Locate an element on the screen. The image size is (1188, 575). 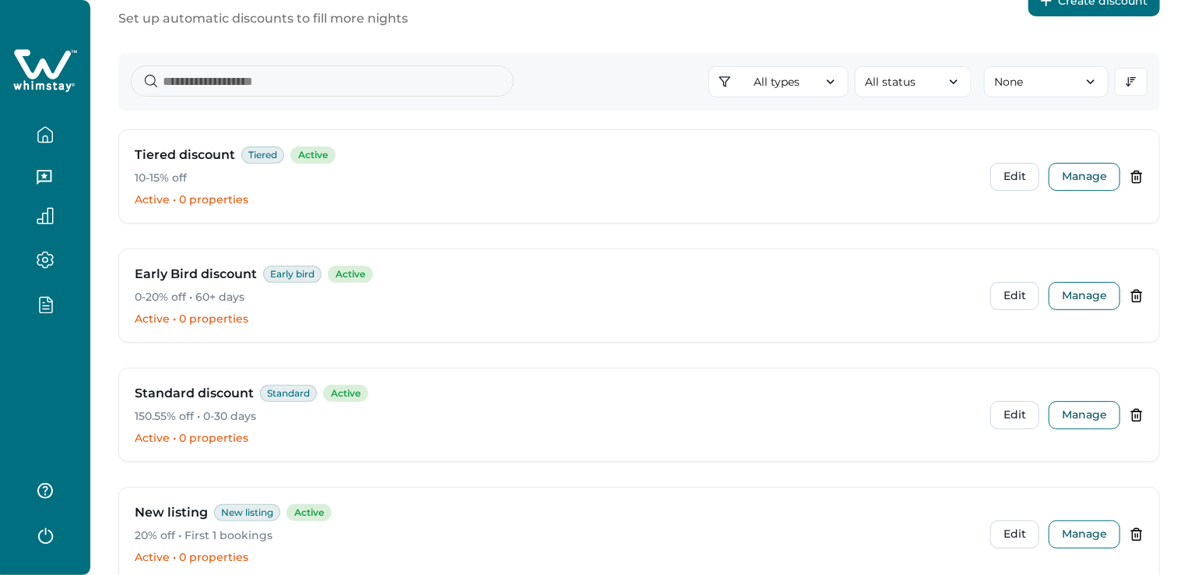
h3: Tiered discount is located at coordinates (184, 155).